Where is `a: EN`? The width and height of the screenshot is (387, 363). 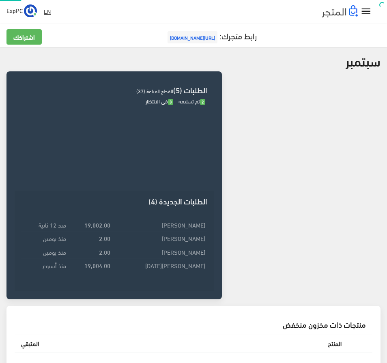 a: EN is located at coordinates (47, 11).